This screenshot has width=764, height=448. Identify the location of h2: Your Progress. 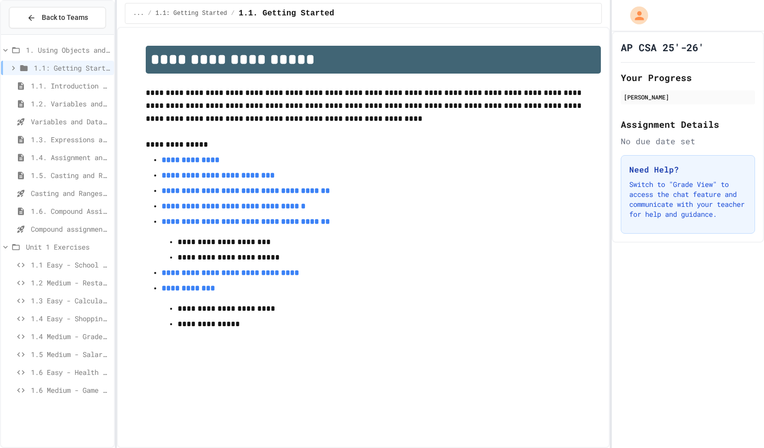
(688, 78).